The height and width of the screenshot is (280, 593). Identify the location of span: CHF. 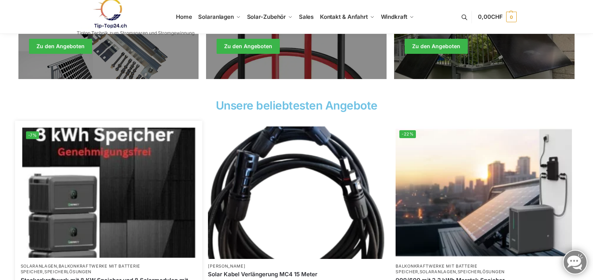
(497, 17).